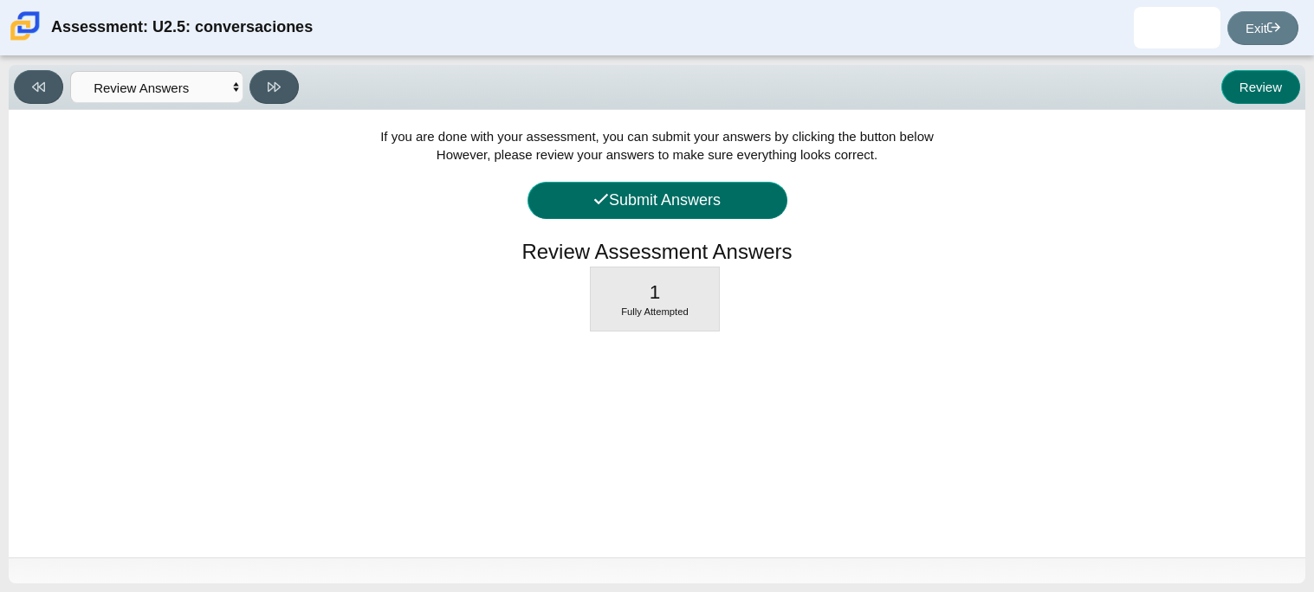 Image resolution: width=1314 pixels, height=592 pixels. What do you see at coordinates (657, 200) in the screenshot?
I see `button: Submit Answers` at bounding box center [657, 200].